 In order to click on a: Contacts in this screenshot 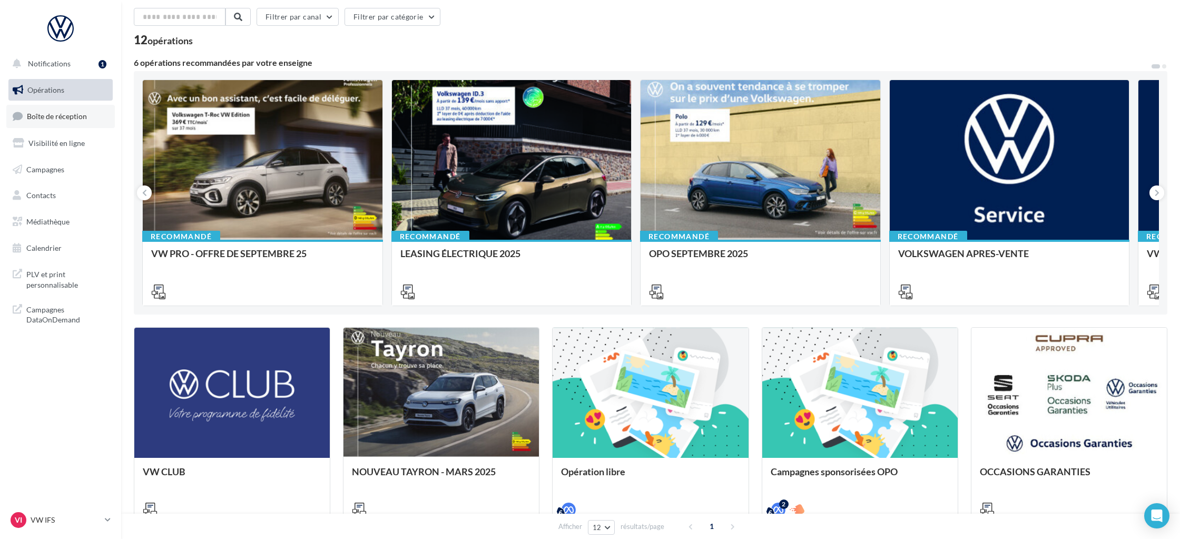, I will do `click(61, 195)`.